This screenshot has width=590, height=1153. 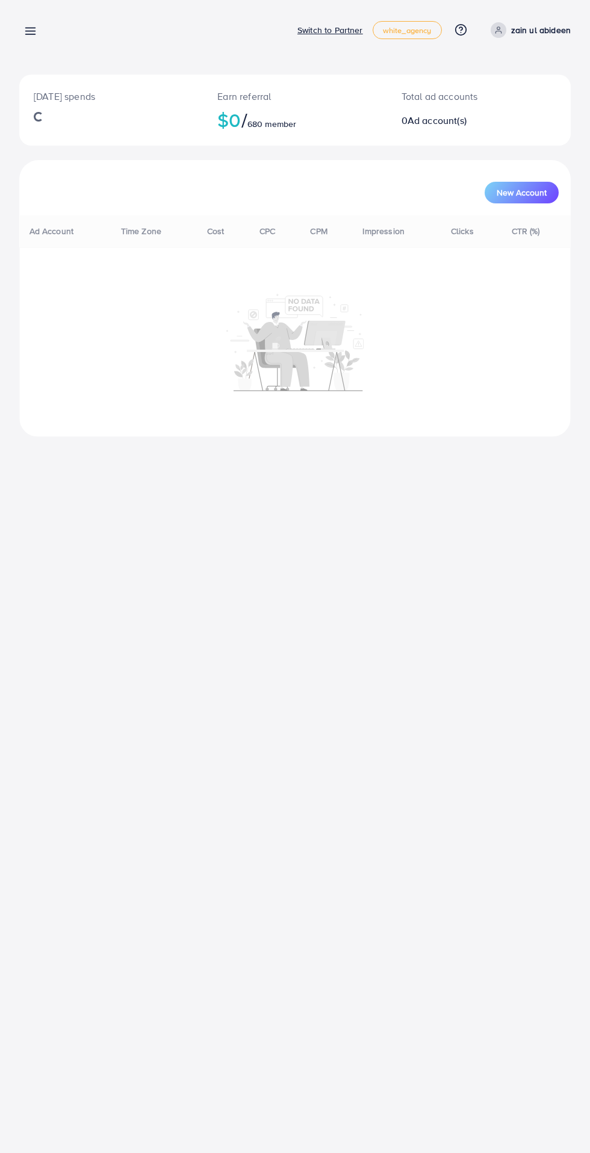 What do you see at coordinates (407, 30) in the screenshot?
I see `a: white_agency` at bounding box center [407, 30].